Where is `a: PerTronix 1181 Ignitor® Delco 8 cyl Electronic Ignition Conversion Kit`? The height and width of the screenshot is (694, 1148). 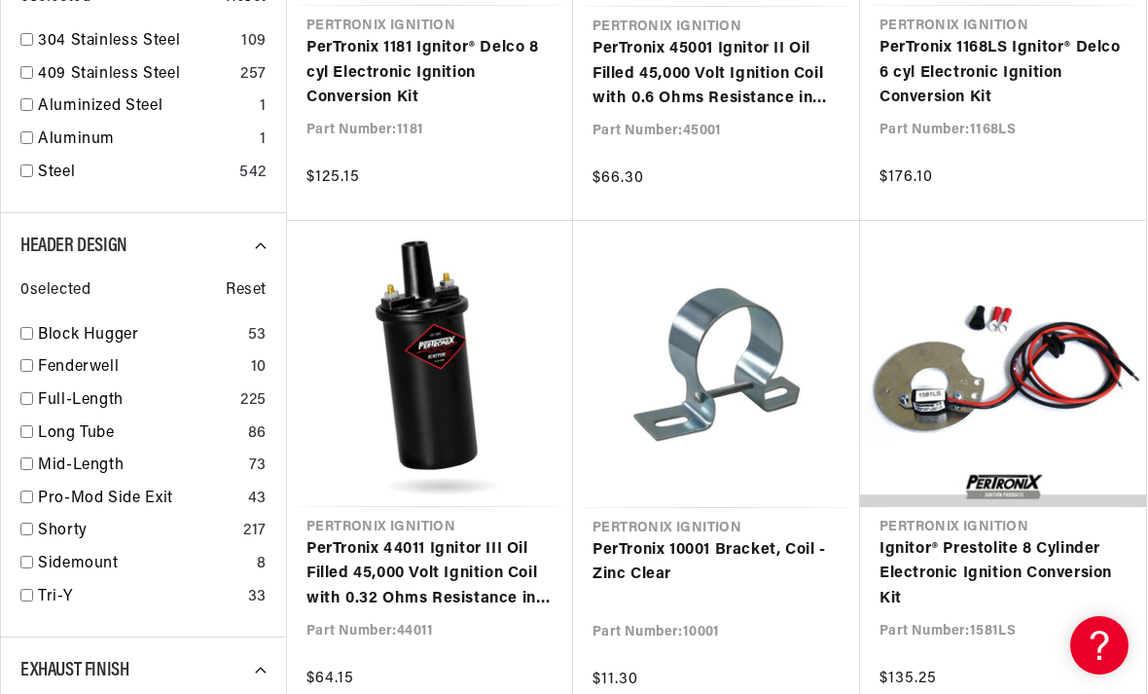 a: PerTronix 1181 Ignitor® Delco 8 cyl Electronic Ignition Conversion Kit is located at coordinates (430, 73).